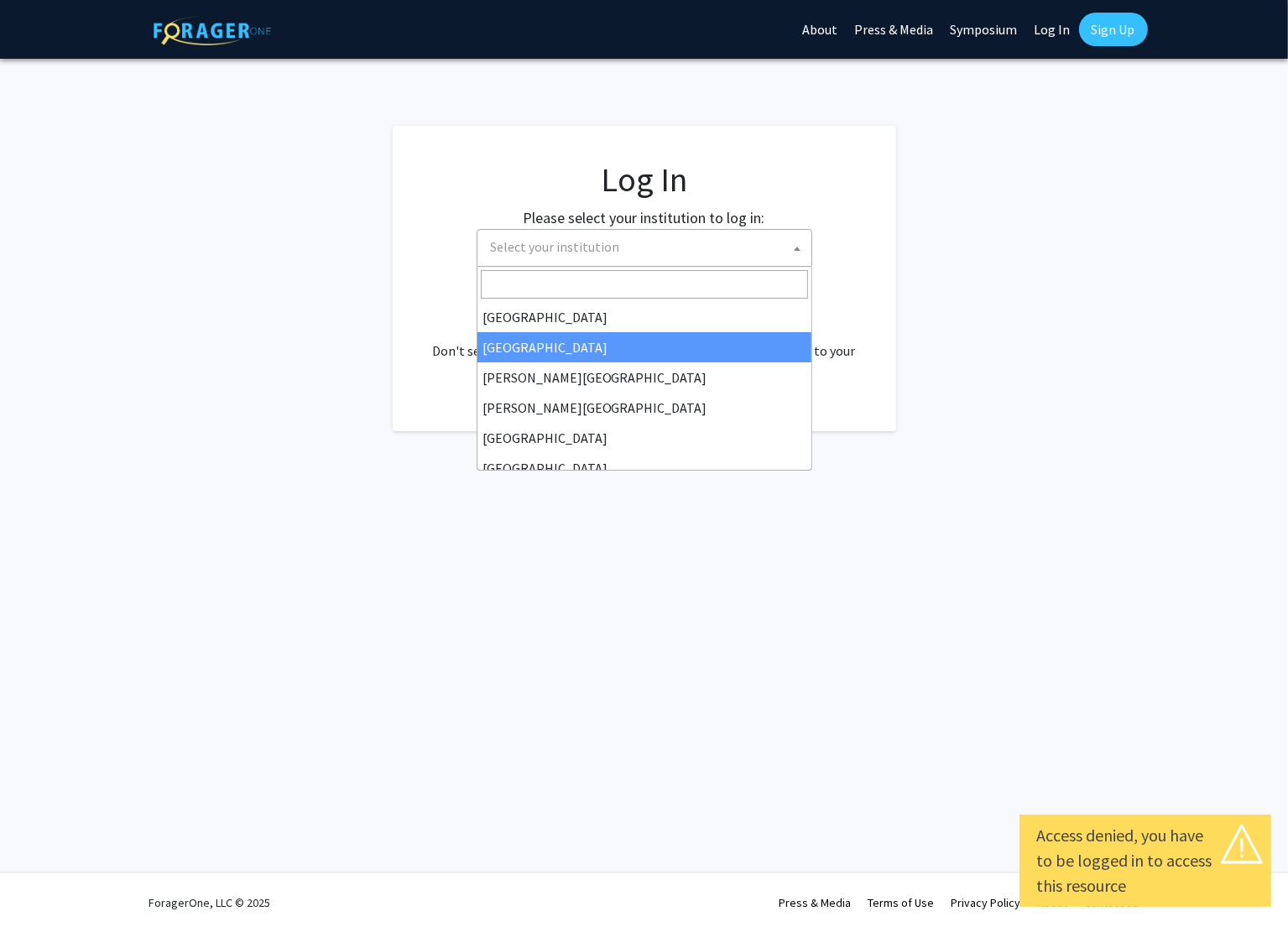 The height and width of the screenshot is (932, 1288). I want to click on label: Please select your institution to log in:, so click(644, 217).